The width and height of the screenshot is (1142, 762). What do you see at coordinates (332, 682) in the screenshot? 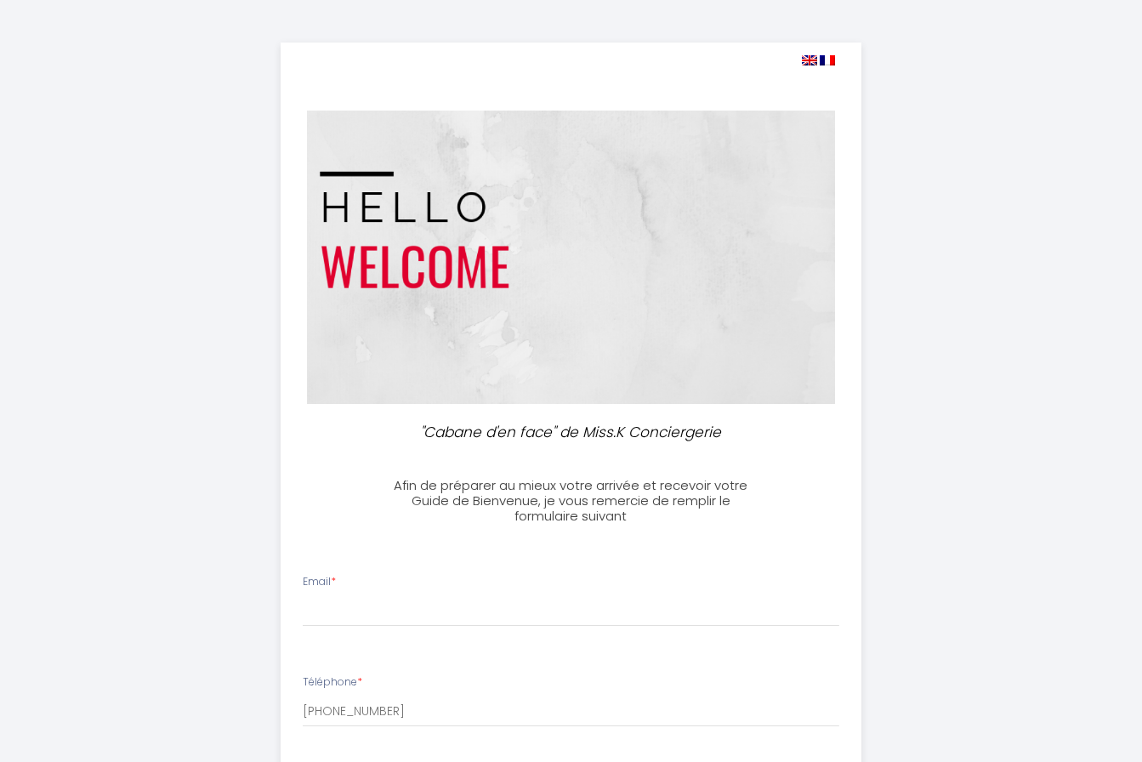
I see `label: Téléphone` at bounding box center [332, 682].